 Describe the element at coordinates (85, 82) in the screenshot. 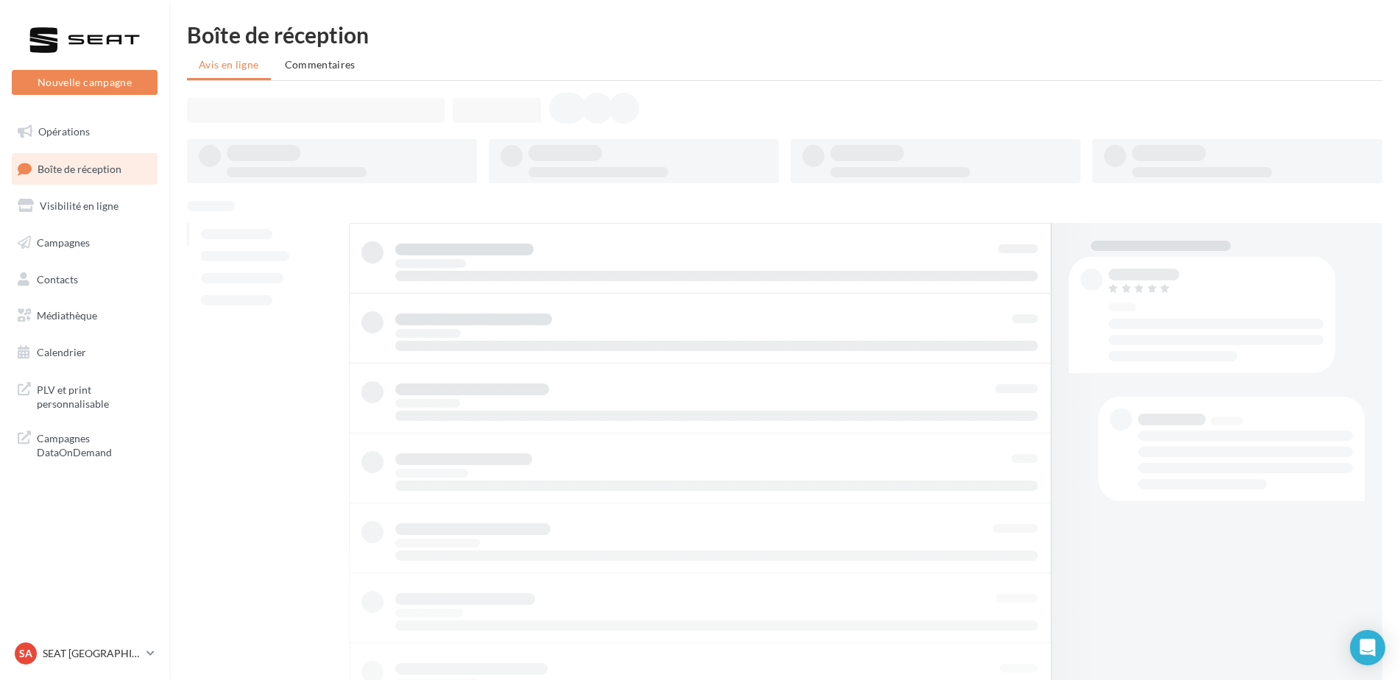

I see `button: Nouvelle campagne` at that location.